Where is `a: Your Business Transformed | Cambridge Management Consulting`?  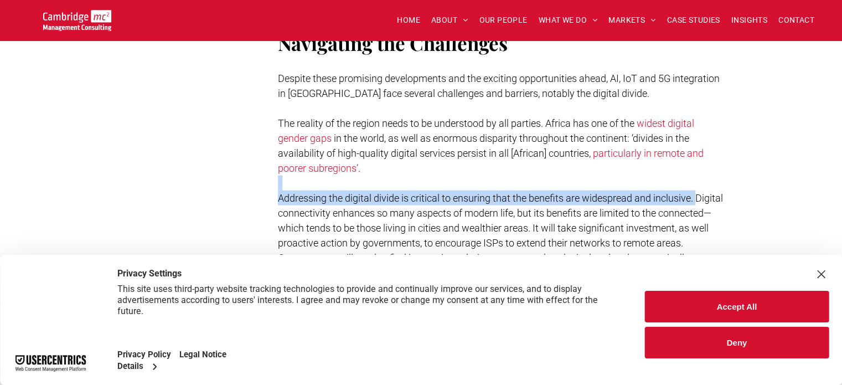 a: Your Business Transformed | Cambridge Management Consulting is located at coordinates (77, 17).